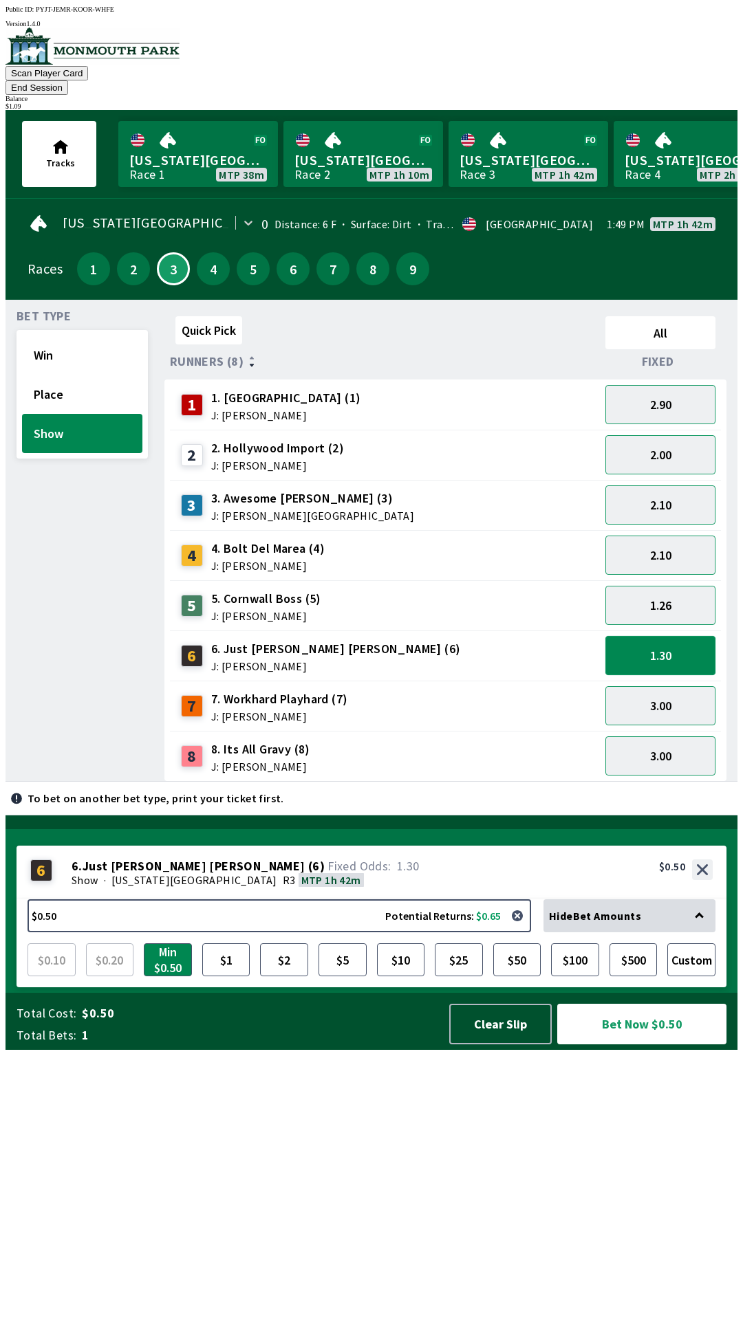 The image size is (743, 1320). Describe the element at coordinates (333, 269) in the screenshot. I see `button: 7` at that location.